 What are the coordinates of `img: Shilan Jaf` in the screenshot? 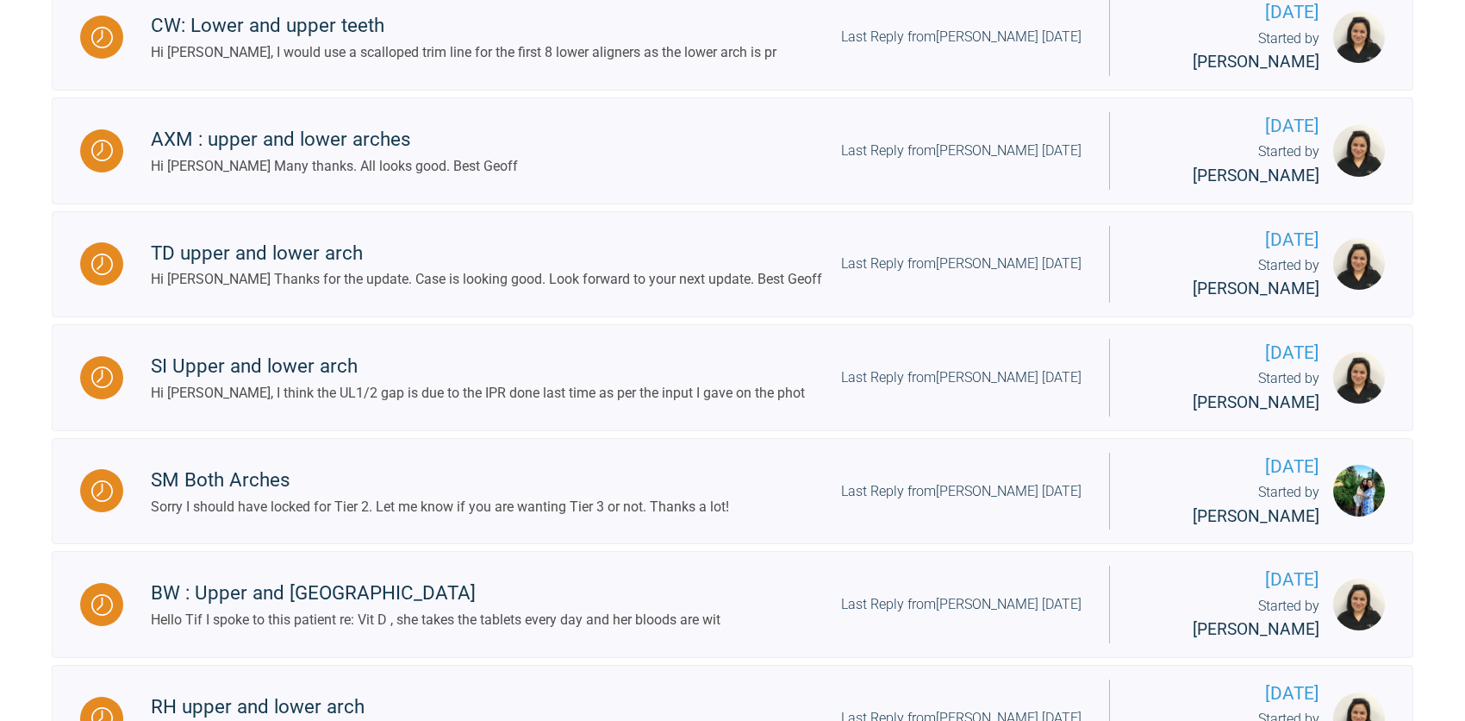 It's located at (1359, 490).